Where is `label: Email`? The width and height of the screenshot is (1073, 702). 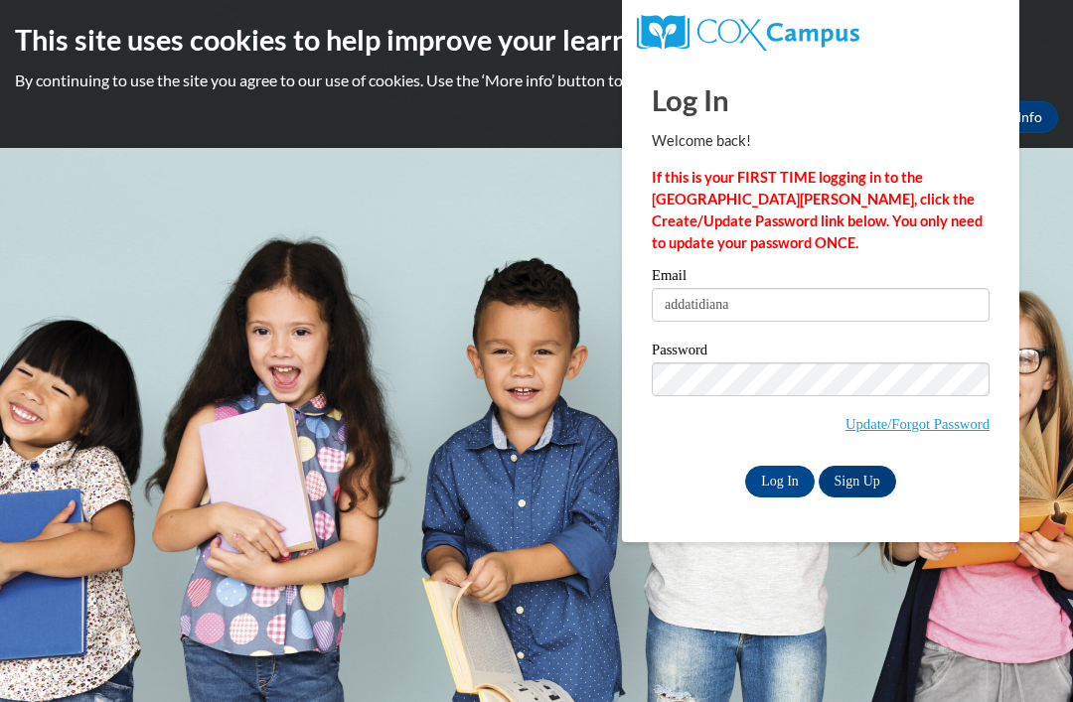 label: Email is located at coordinates (821, 278).